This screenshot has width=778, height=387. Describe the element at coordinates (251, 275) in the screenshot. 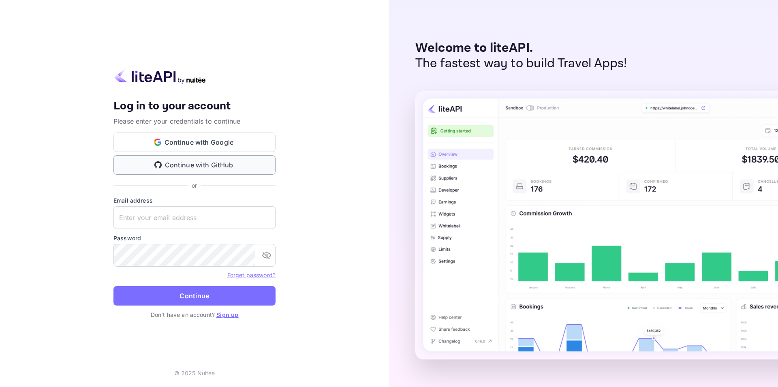

I see `a: Forget password?` at that location.